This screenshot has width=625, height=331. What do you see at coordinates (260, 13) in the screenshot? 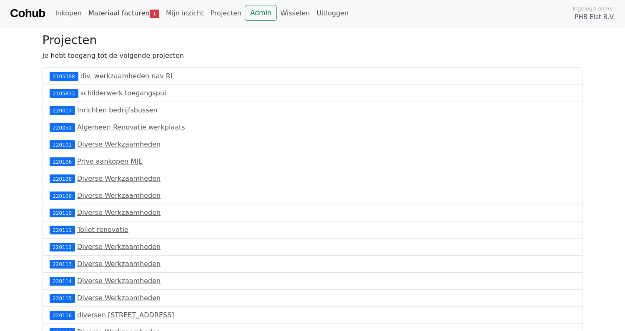
I see `a: Admin` at bounding box center [260, 13].